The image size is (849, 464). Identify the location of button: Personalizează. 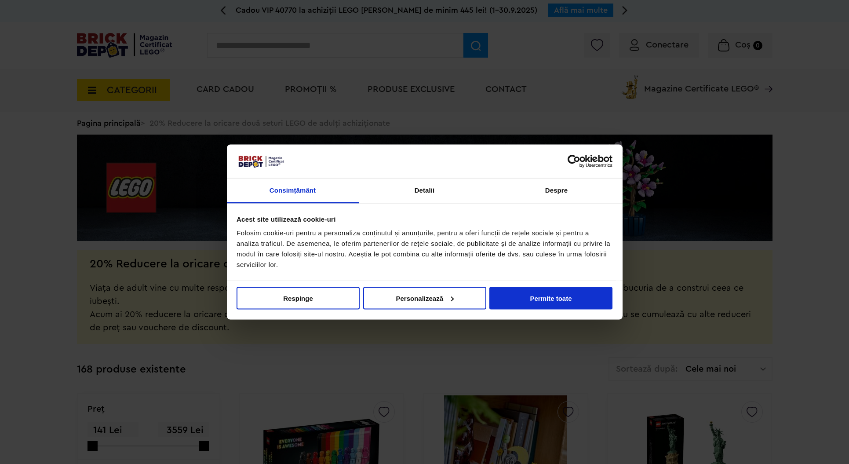
(425, 298).